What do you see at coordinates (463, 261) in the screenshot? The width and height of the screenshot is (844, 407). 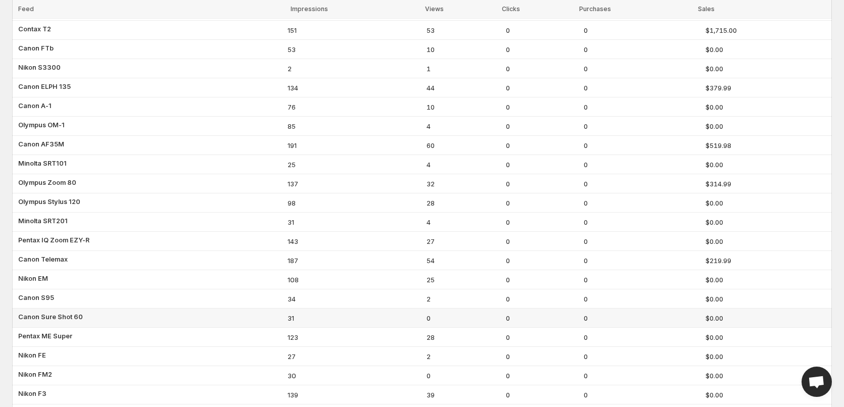 I see `span: 54` at bounding box center [463, 261].